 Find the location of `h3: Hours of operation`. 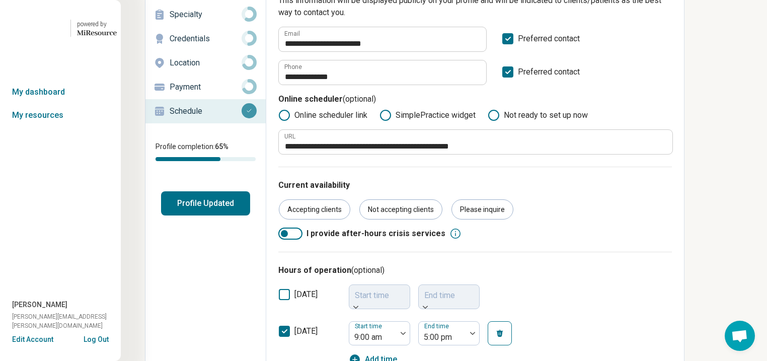

h3: Hours of operation is located at coordinates (475, 270).